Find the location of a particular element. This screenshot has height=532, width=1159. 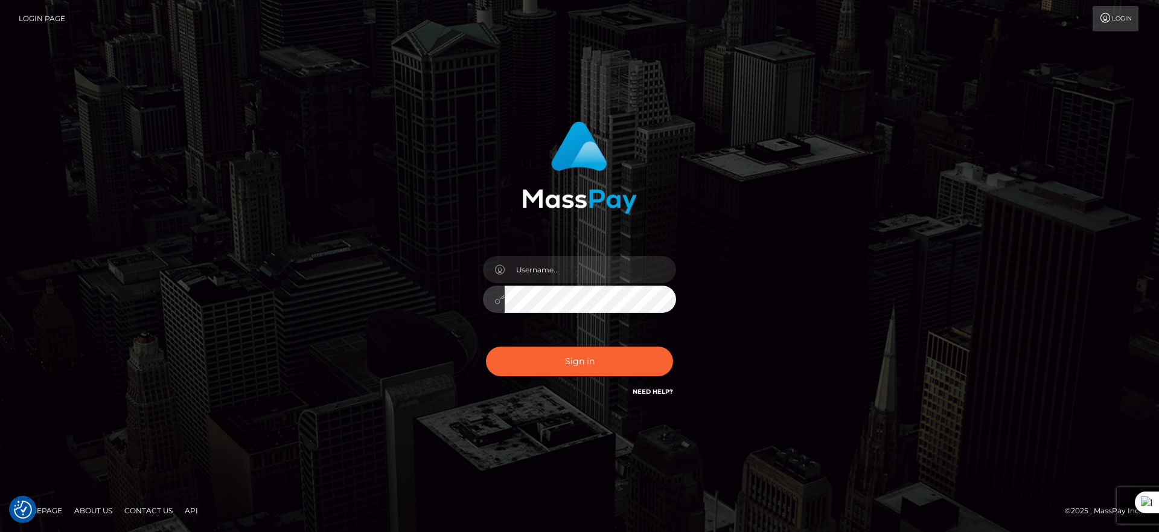

input: Username... is located at coordinates (591, 269).